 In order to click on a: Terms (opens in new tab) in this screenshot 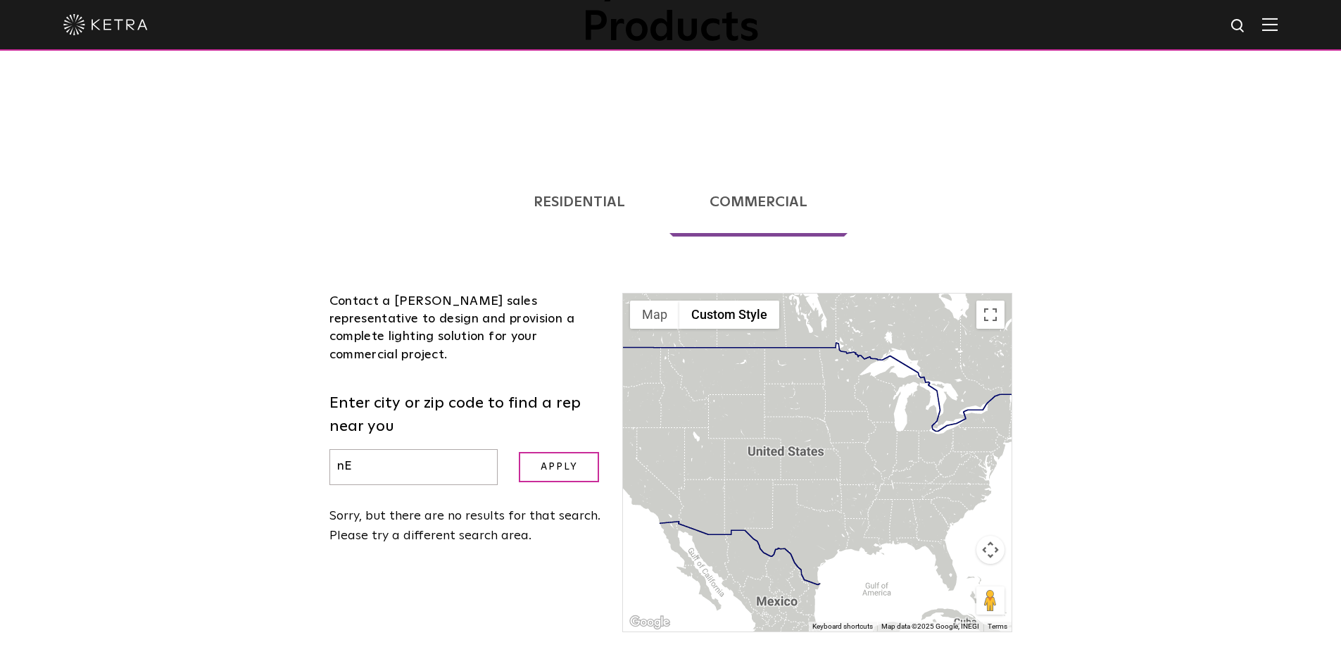, I will do `click(998, 626)`.